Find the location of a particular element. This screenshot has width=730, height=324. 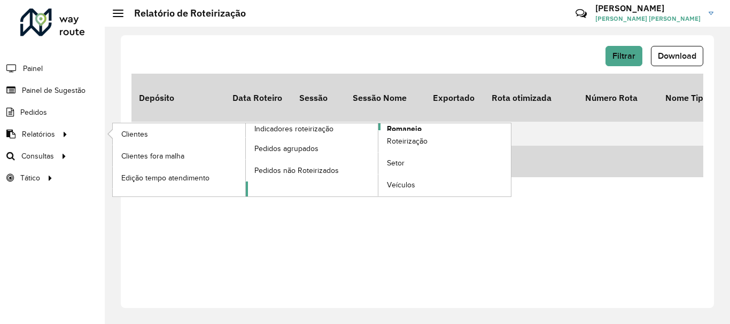

button: Filtrar is located at coordinates (624, 56).